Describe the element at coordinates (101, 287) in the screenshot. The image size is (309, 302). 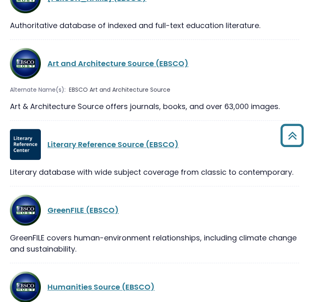
I see `a: Humanities Source (EBSCO)` at that location.